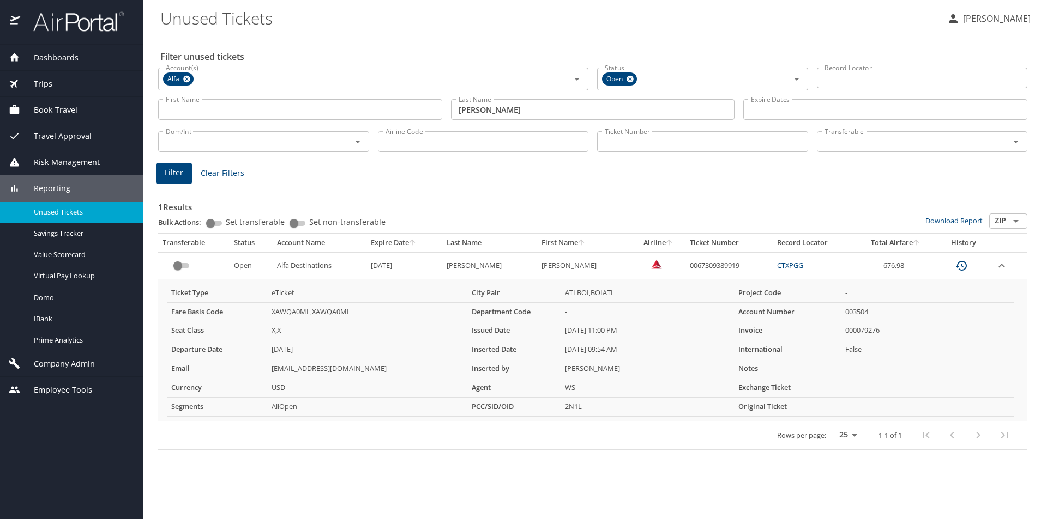 The height and width of the screenshot is (519, 1047). Describe the element at coordinates (367, 407) in the screenshot. I see `td: AllOpen` at that location.